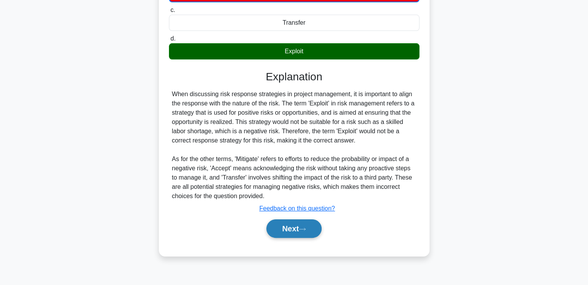 The width and height of the screenshot is (588, 285). I want to click on div: When discussing risk response strategies in project management, it is important to align the resp..., so click(294, 145).